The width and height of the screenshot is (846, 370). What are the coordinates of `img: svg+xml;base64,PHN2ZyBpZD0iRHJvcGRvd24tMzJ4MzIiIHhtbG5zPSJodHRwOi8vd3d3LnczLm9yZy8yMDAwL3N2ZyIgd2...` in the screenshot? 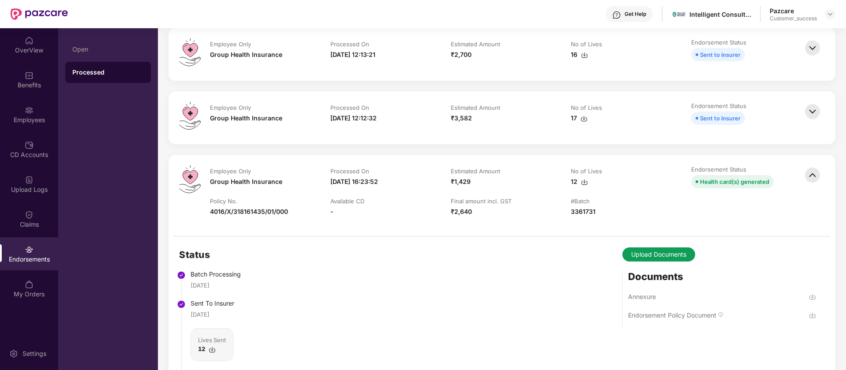 It's located at (830, 14).